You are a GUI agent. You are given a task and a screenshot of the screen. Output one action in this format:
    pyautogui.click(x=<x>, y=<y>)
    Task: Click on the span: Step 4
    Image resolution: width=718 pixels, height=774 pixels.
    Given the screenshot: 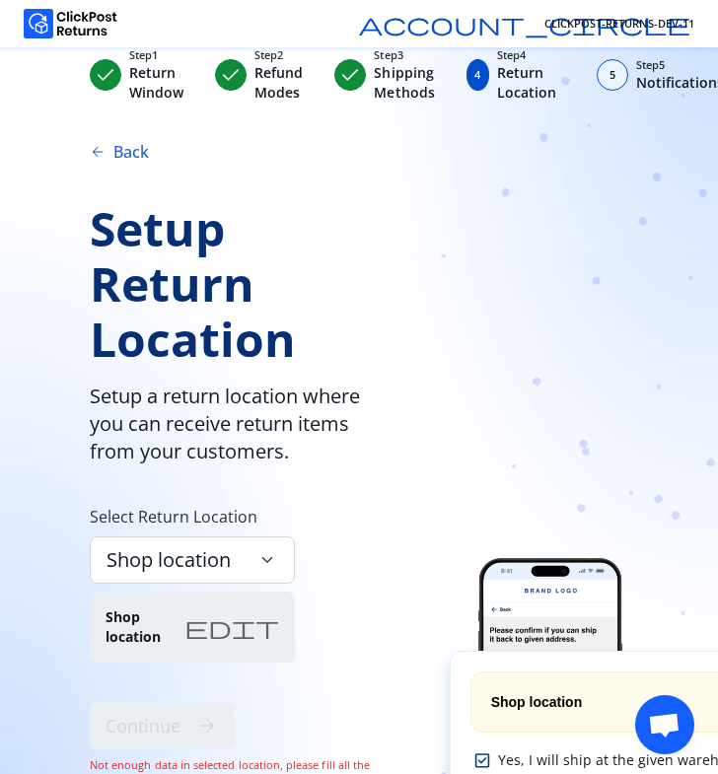 What is the action you would take?
    pyautogui.click(x=530, y=55)
    